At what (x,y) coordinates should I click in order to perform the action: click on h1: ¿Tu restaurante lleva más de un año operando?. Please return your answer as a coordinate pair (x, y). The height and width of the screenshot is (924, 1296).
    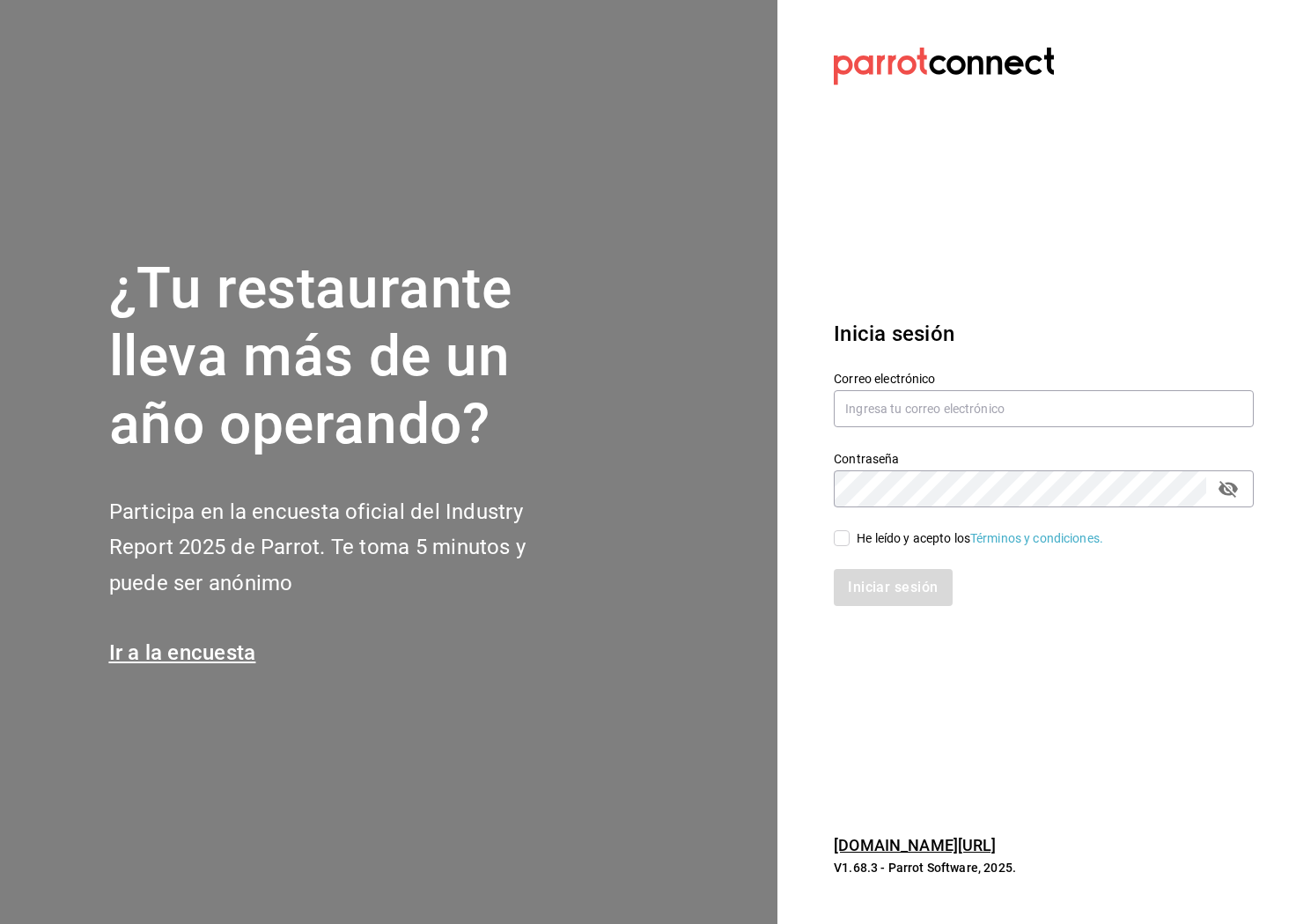
    Looking at the image, I should click on (347, 357).